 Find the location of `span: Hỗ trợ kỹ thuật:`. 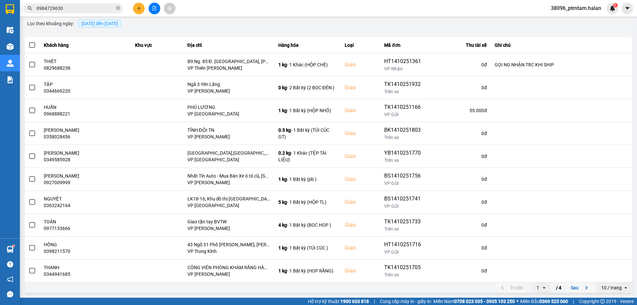

span: Hỗ trợ kỹ thuật: is located at coordinates (339, 301).